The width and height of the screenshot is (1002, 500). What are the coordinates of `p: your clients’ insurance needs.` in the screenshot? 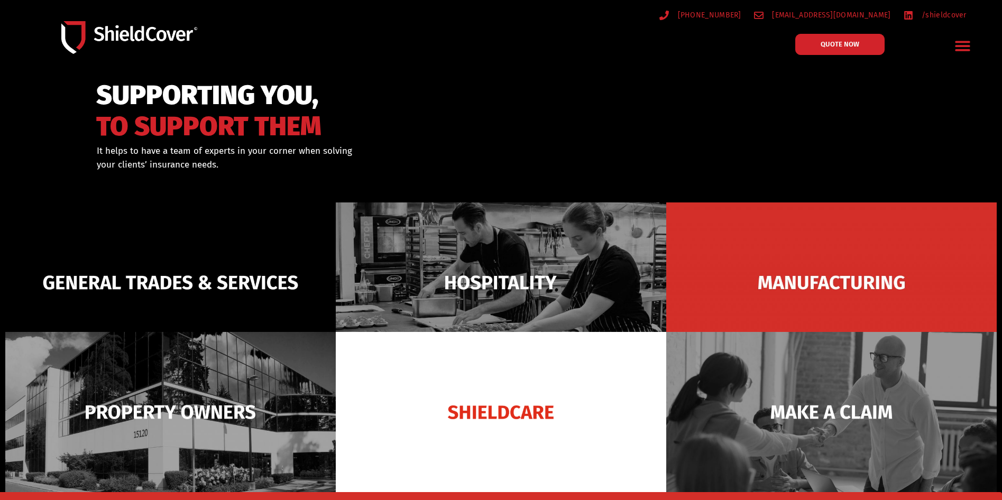 It's located at (326, 165).